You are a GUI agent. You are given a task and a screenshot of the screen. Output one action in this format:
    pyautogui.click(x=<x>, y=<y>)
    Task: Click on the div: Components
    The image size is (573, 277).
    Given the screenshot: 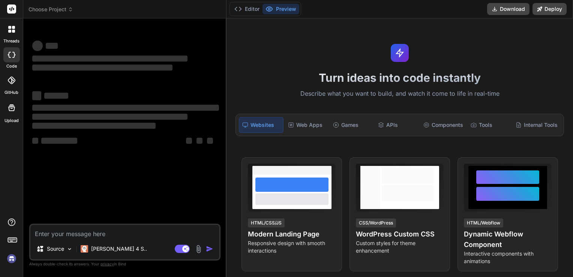 What is the action you would take?
    pyautogui.click(x=443, y=125)
    